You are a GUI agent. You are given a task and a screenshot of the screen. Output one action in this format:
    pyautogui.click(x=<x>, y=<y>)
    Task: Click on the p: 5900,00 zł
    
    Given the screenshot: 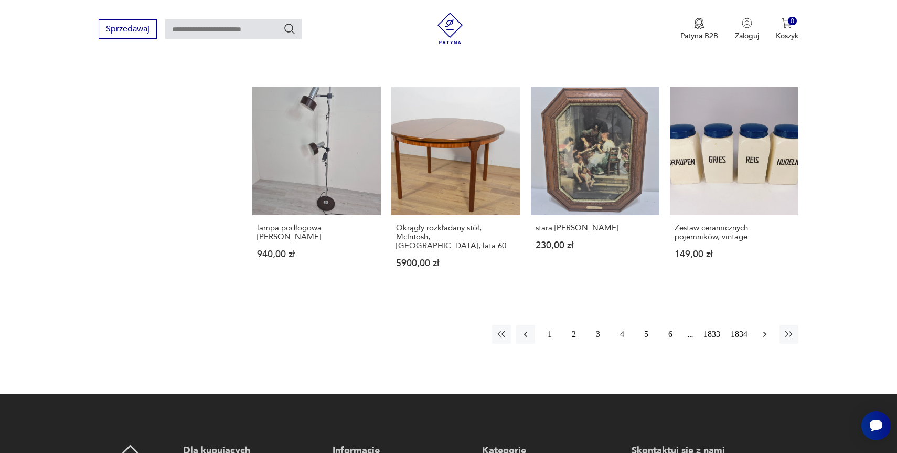 What is the action you would take?
    pyautogui.click(x=455, y=263)
    